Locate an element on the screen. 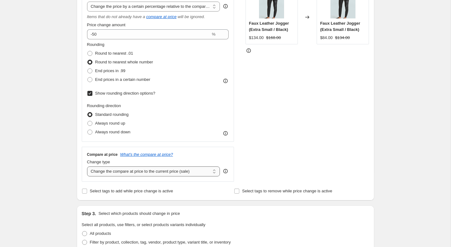 The image size is (451, 247). span: Select tags to remove while price change is active is located at coordinates (287, 191).